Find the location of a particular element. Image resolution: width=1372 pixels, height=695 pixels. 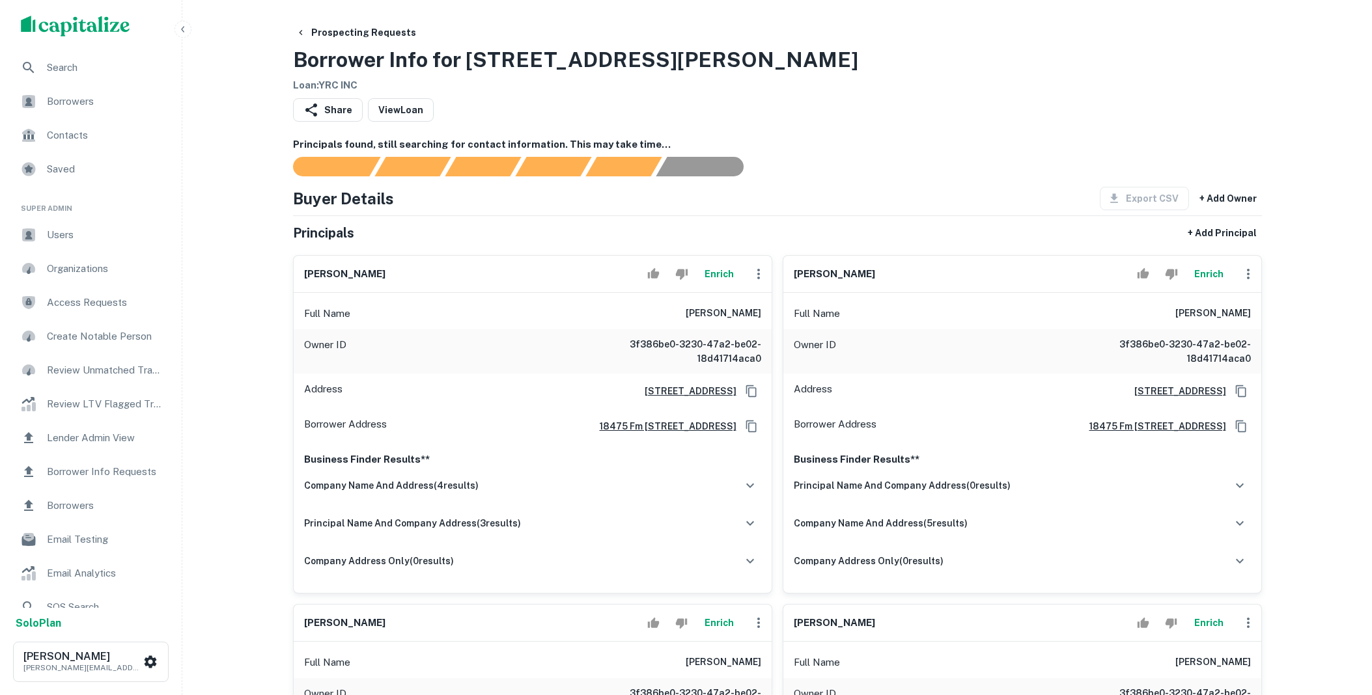

a: Search is located at coordinates (91, 68).